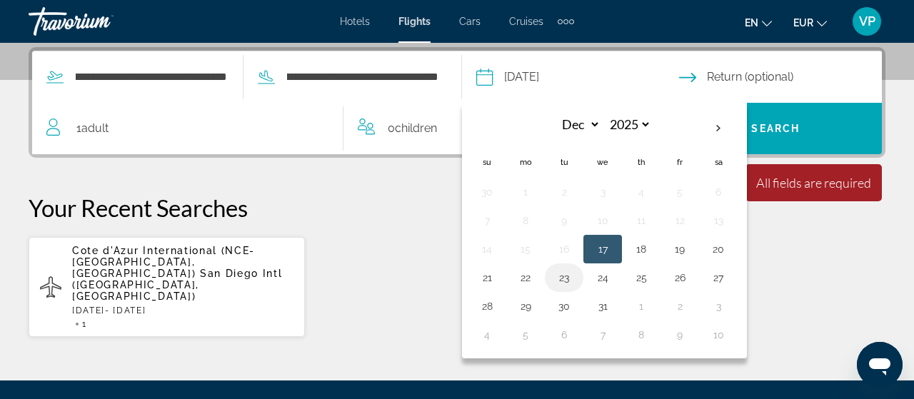 Image resolution: width=914 pixels, height=399 pixels. I want to click on button: Return date, so click(780, 77).